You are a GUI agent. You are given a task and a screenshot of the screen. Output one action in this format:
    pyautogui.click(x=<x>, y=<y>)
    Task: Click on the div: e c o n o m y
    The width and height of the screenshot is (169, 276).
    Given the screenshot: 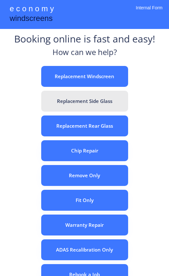 What is the action you would take?
    pyautogui.click(x=32, y=9)
    